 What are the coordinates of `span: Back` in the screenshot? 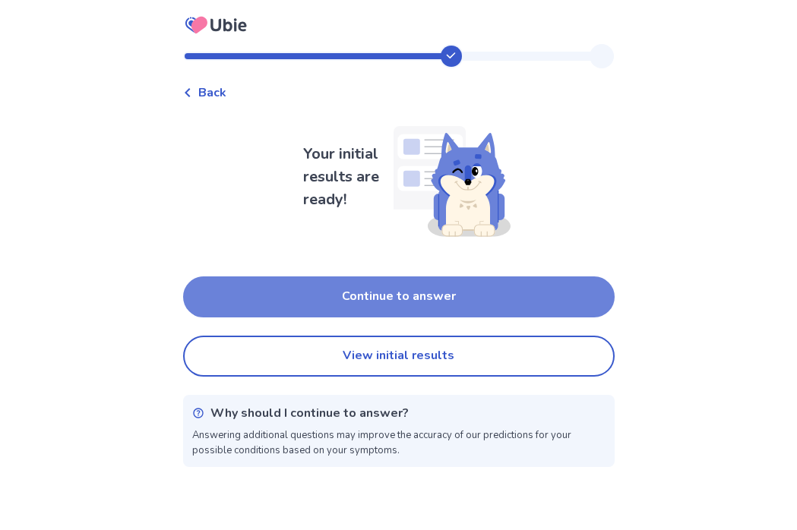 It's located at (212, 93).